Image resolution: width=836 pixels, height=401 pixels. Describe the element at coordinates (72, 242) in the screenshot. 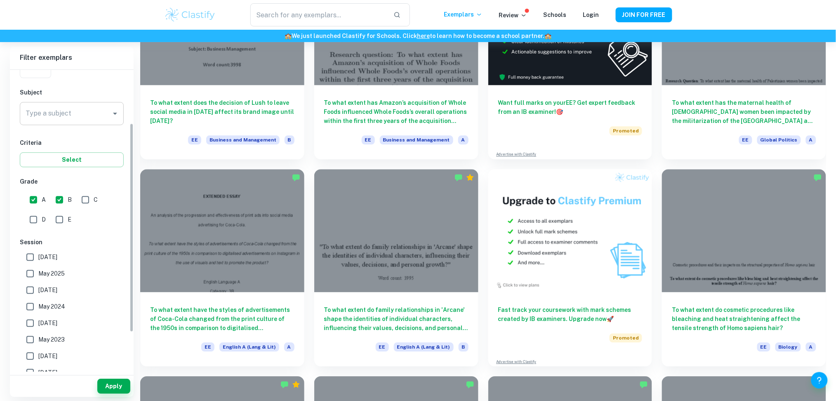

I see `h6: Session` at that location.